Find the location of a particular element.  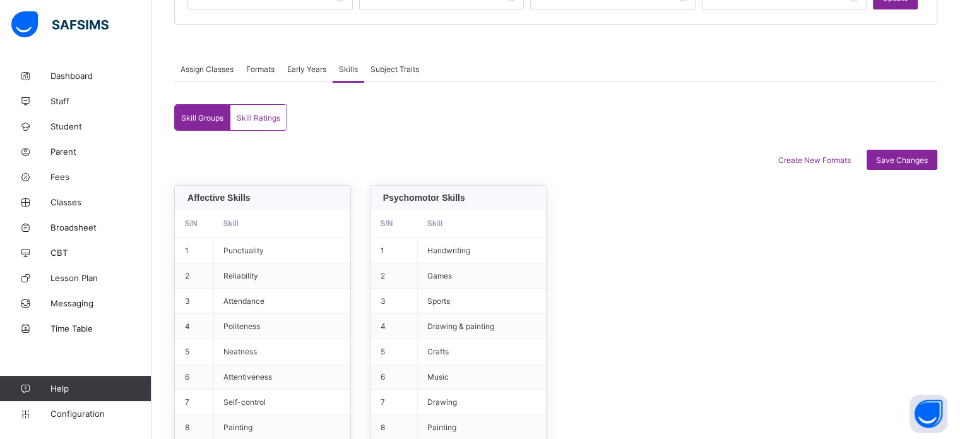

span: Affective Skills is located at coordinates (219, 198).